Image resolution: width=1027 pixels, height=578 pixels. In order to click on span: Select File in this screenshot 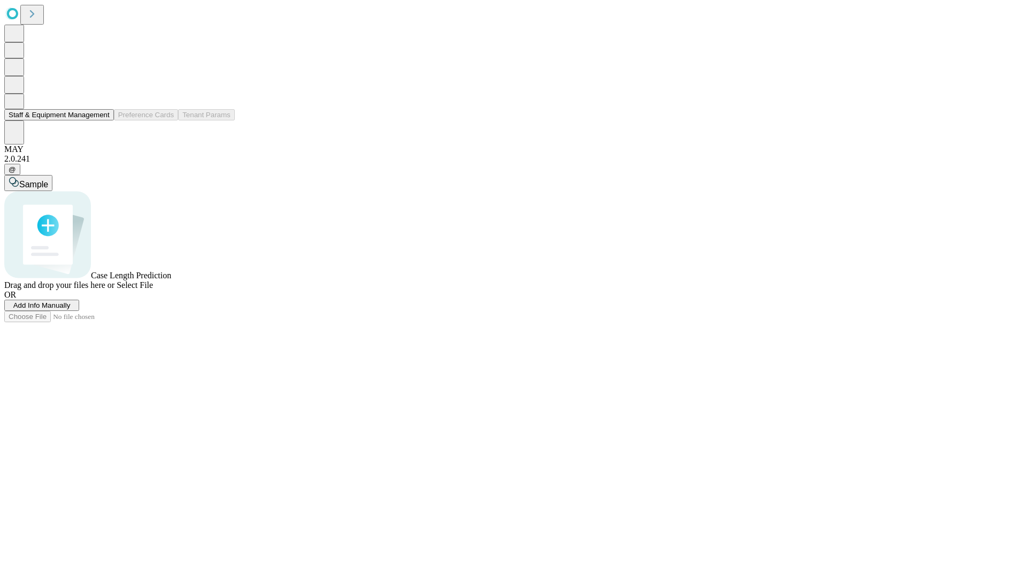, I will do `click(135, 284)`.